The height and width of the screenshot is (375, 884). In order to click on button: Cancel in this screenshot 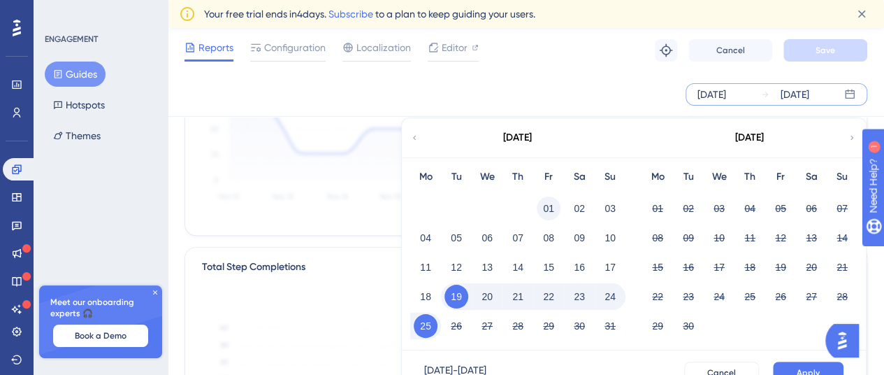, I will do `click(730, 50)`.